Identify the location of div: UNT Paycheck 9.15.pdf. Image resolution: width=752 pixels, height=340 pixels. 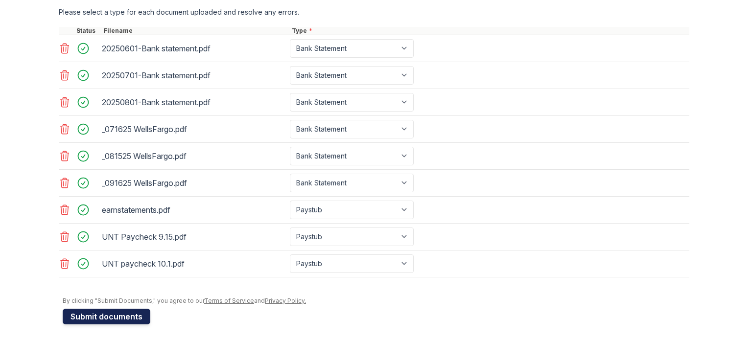
(194, 237).